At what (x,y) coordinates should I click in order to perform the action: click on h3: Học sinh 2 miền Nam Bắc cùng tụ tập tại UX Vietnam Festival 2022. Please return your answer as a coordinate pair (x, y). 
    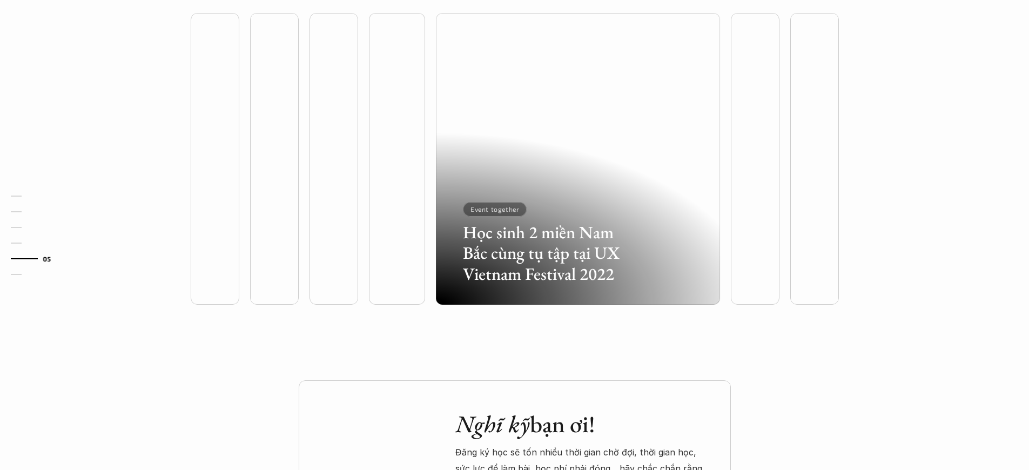
    Looking at the image, I should click on (550, 253).